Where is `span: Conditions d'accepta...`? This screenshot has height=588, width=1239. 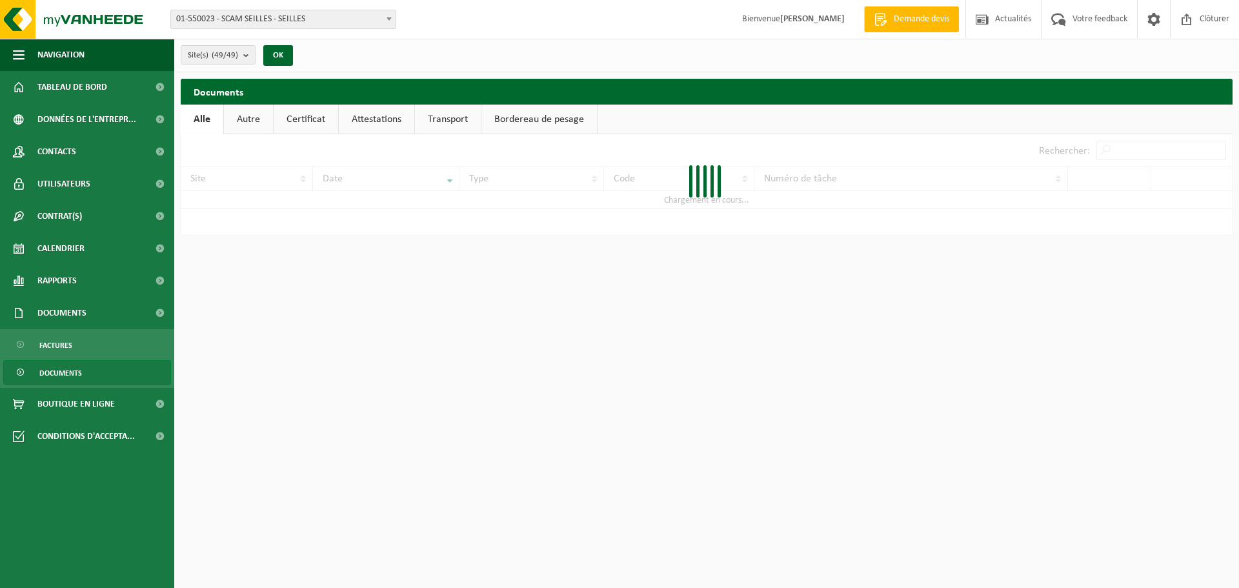
span: Conditions d'accepta... is located at coordinates (86, 436).